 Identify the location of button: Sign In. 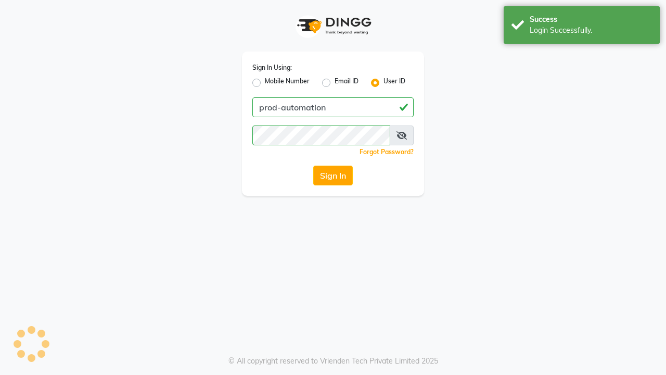
(333, 175).